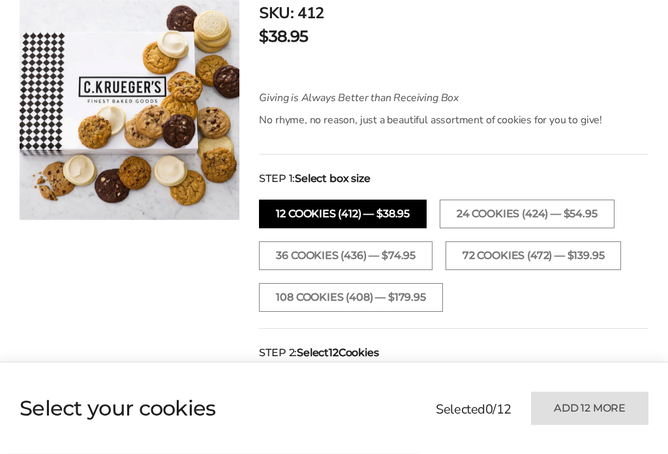 Image resolution: width=668 pixels, height=454 pixels. What do you see at coordinates (489, 409) in the screenshot?
I see `span: 0` at bounding box center [489, 409].